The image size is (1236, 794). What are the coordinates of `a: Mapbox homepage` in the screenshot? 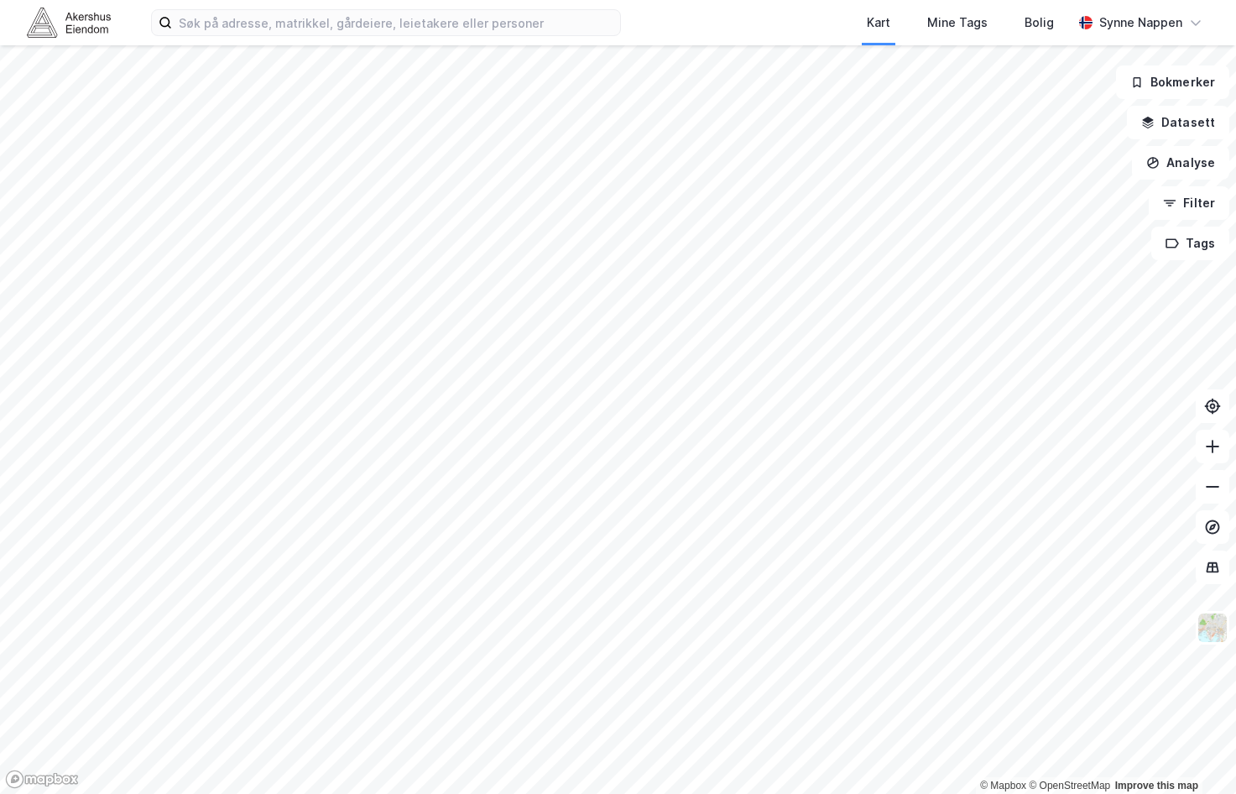 It's located at (42, 779).